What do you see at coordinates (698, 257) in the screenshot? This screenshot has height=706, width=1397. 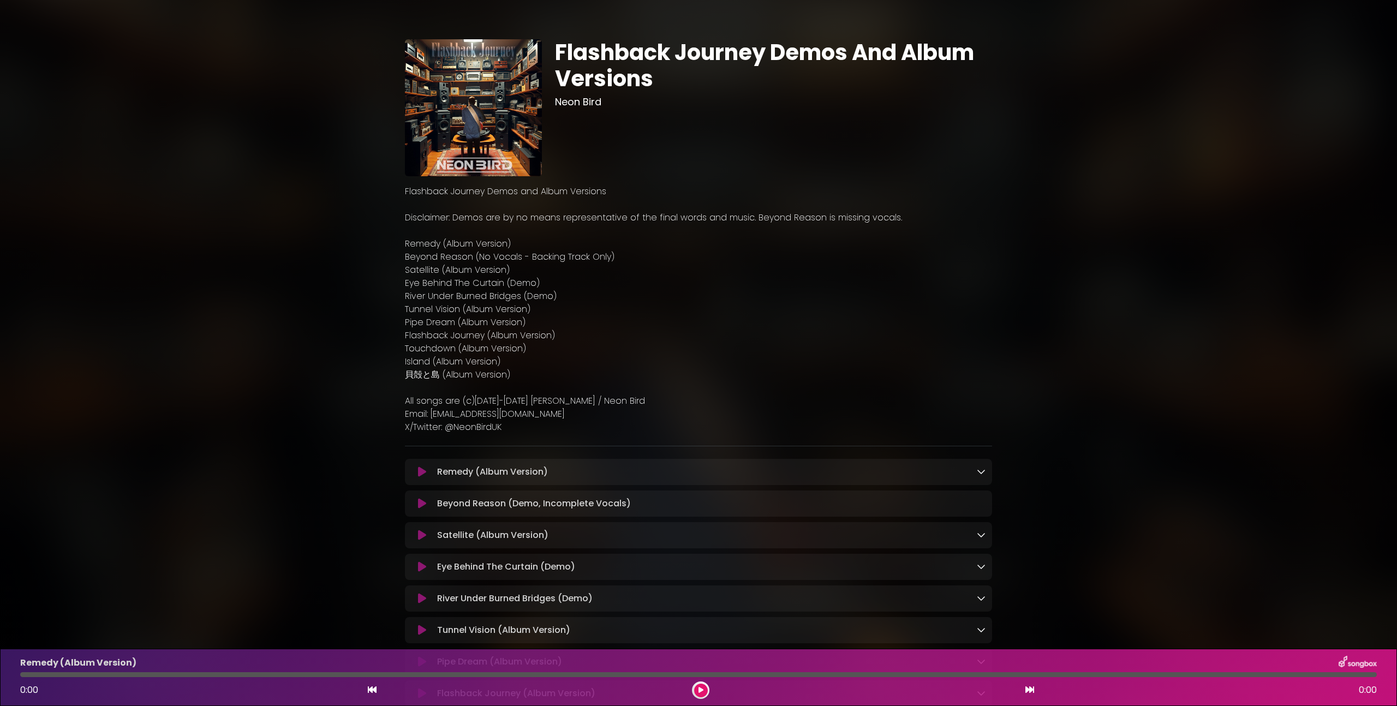 I see `p: Beyond Reason (No Vocals - Backing Track Only)` at bounding box center [698, 257].